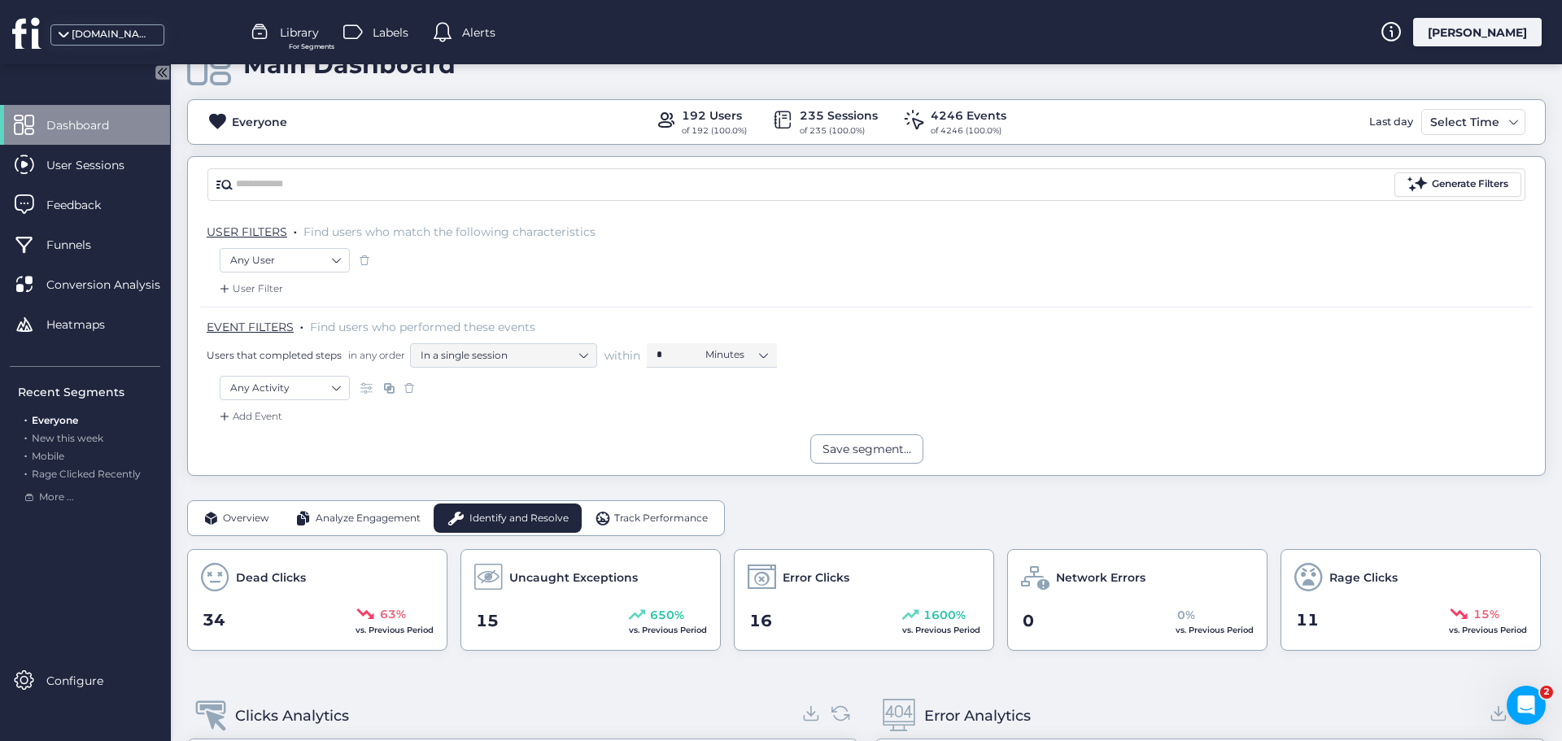  I want to click on nz-select-item: Minutes, so click(736, 355).